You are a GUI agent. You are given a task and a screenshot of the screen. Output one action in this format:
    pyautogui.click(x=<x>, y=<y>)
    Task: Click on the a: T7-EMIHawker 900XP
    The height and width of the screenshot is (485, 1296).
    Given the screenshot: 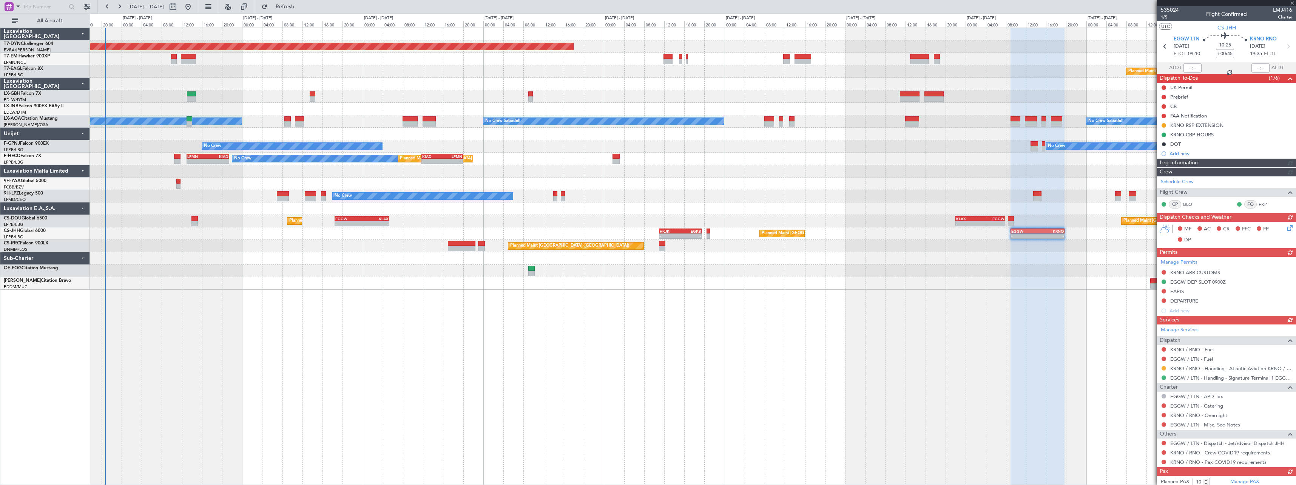 What is the action you would take?
    pyautogui.click(x=27, y=56)
    